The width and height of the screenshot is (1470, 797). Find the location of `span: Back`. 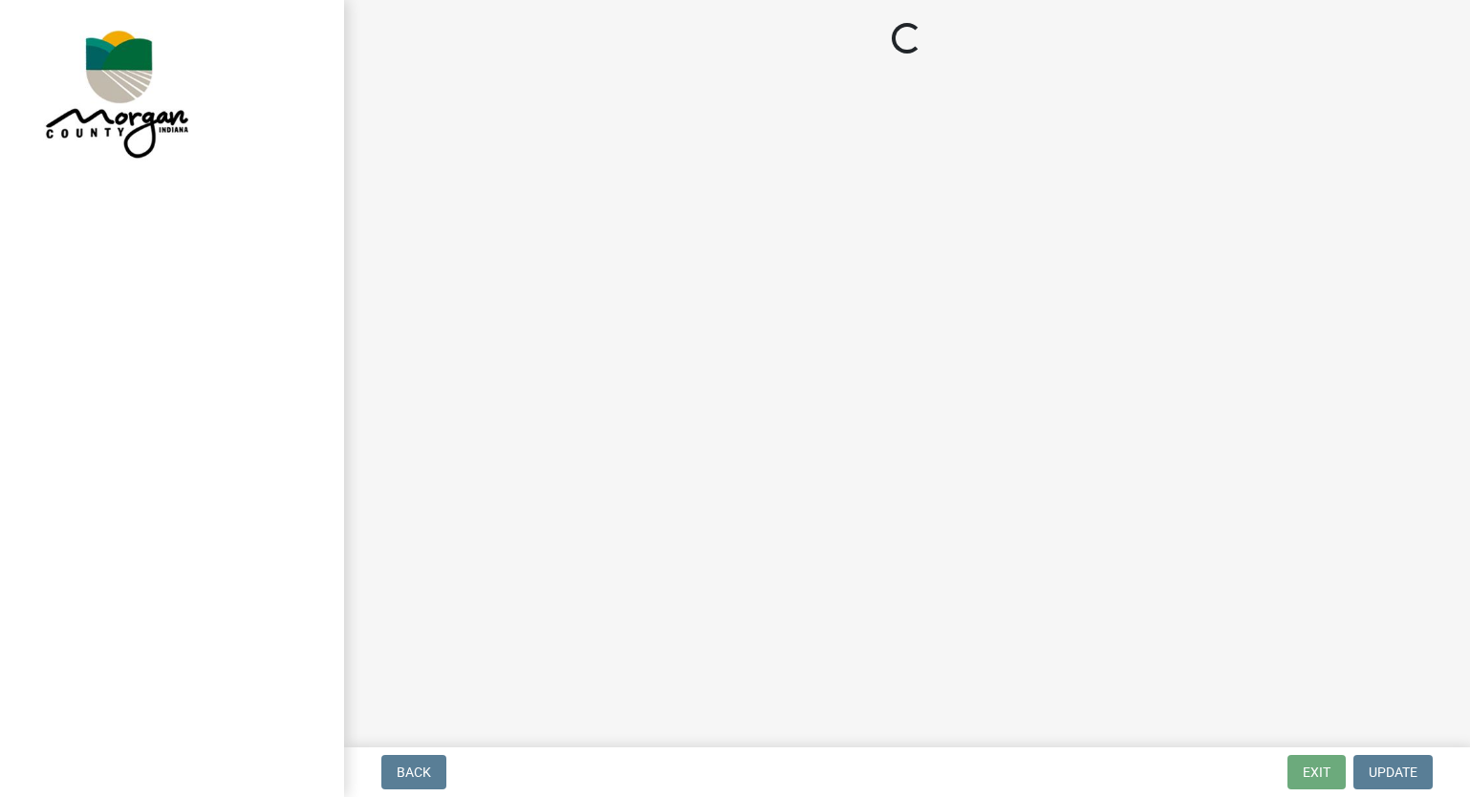

span: Back is located at coordinates (414, 772).